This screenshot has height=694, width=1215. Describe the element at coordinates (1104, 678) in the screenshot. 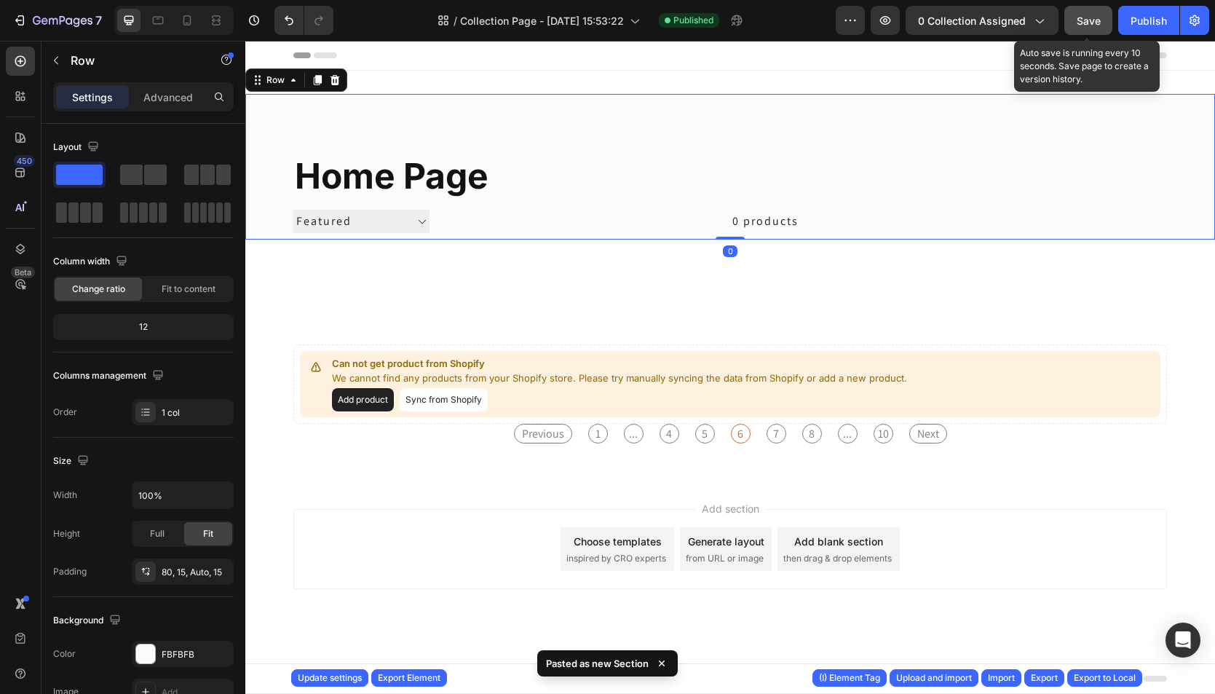

I see `div: Export to Local` at that location.